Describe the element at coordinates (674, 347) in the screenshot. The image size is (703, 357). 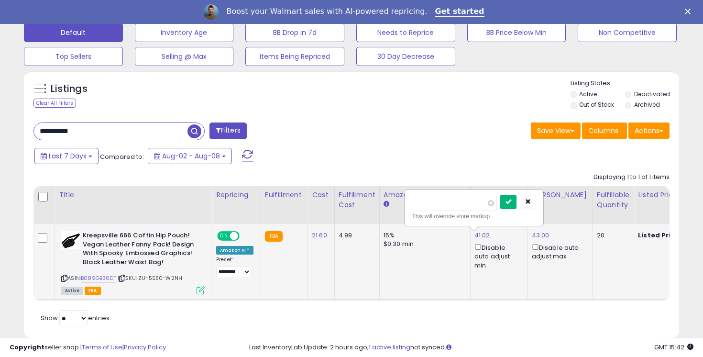
I see `span: 2025-08-16 15:42 GMT` at that location.